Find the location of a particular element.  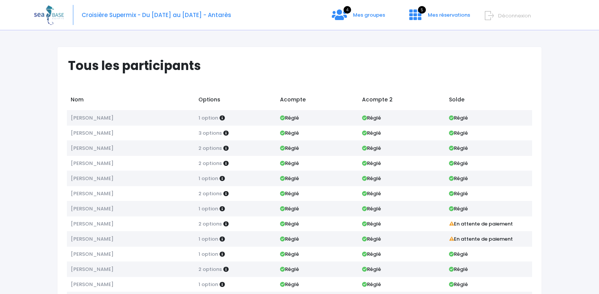

span: Mes groupes is located at coordinates (369, 15).